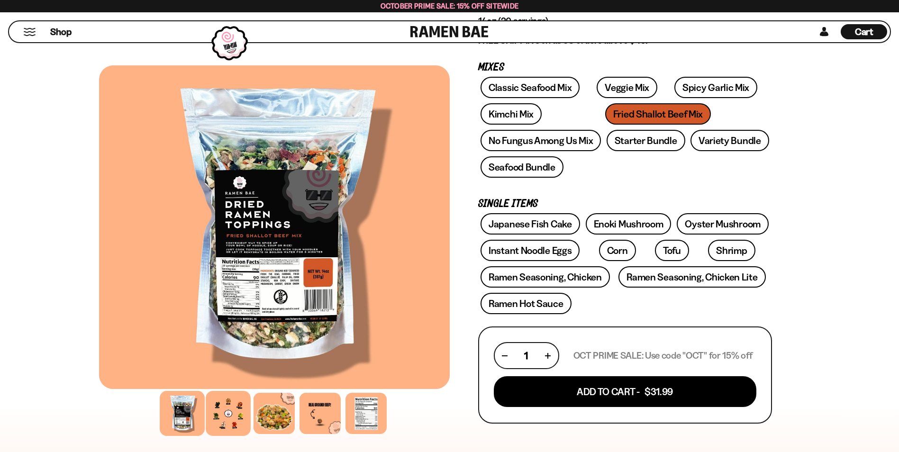 This screenshot has width=899, height=452. I want to click on a: Oyster Mushroom, so click(723, 224).